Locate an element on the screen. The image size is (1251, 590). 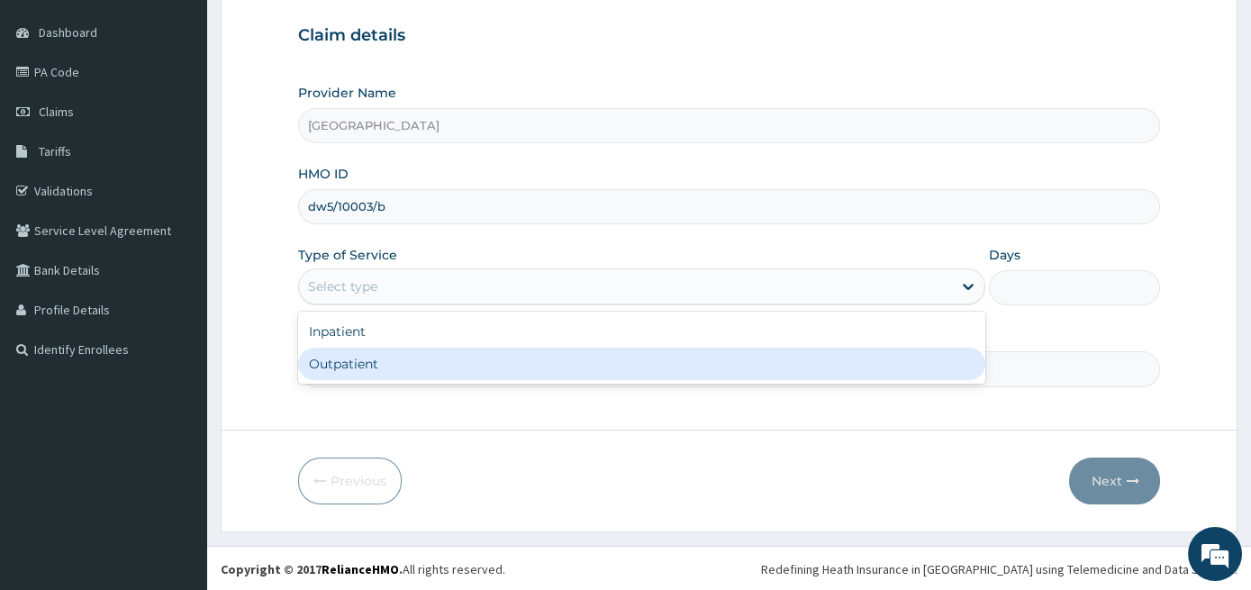
img: d_794563401_company_1708531726252_794563401 is located at coordinates (53, 113).